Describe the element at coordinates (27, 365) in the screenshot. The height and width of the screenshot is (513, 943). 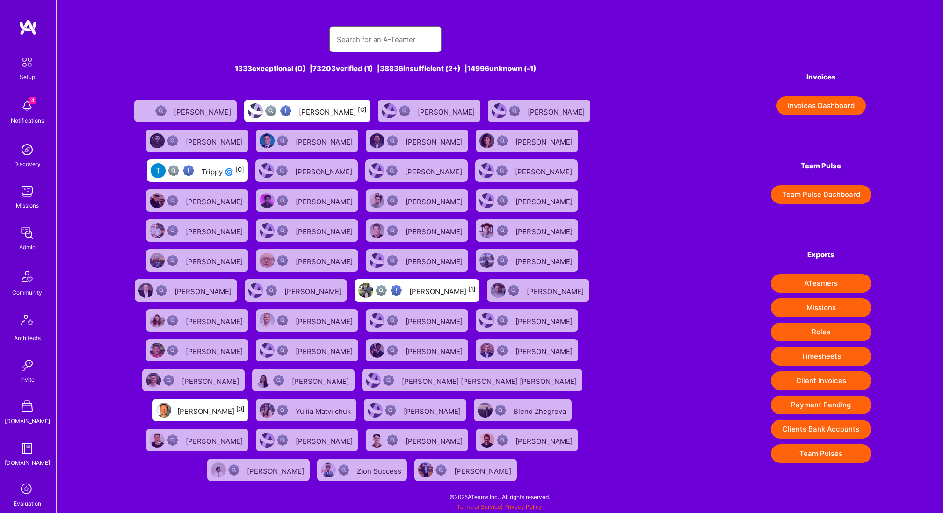
I see `img: Invite` at that location.